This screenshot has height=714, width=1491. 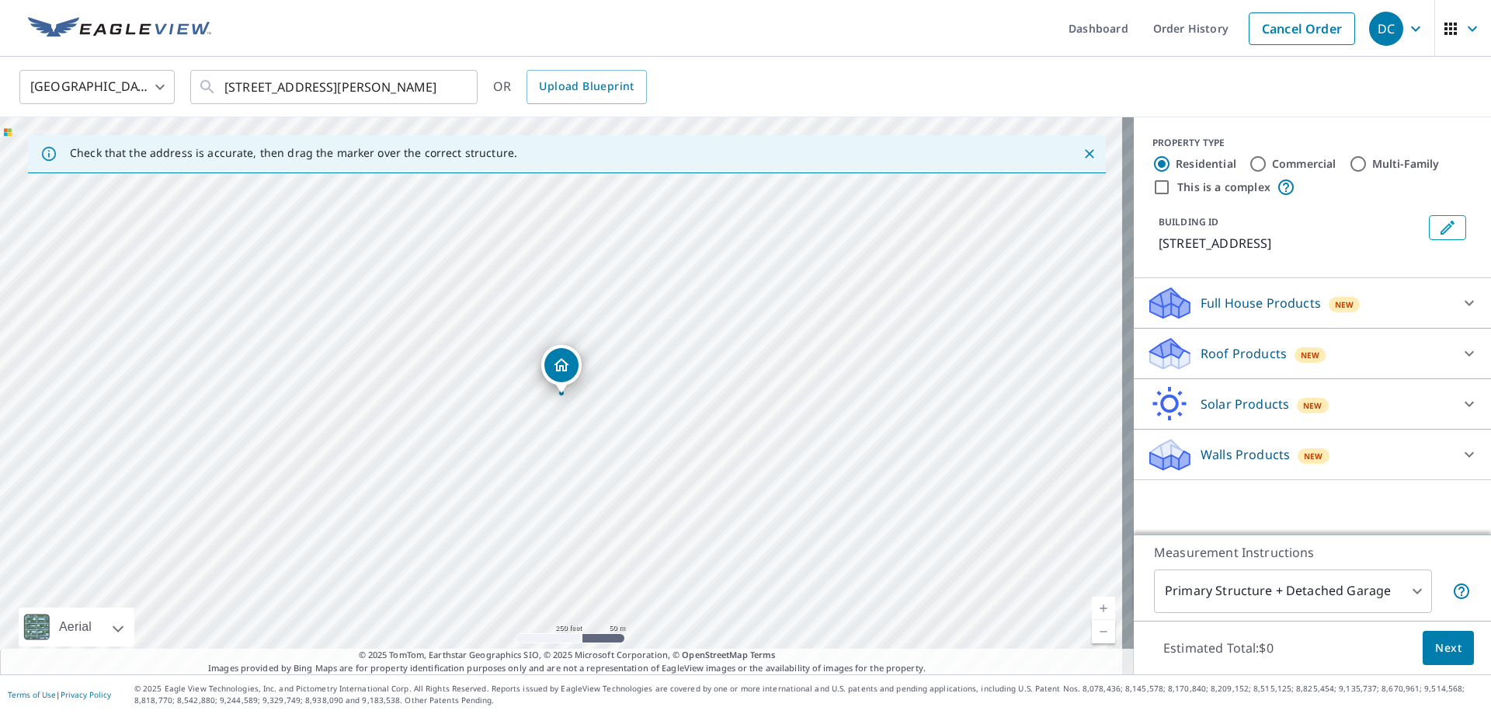 I want to click on p: BUILDING ID, so click(x=1188, y=221).